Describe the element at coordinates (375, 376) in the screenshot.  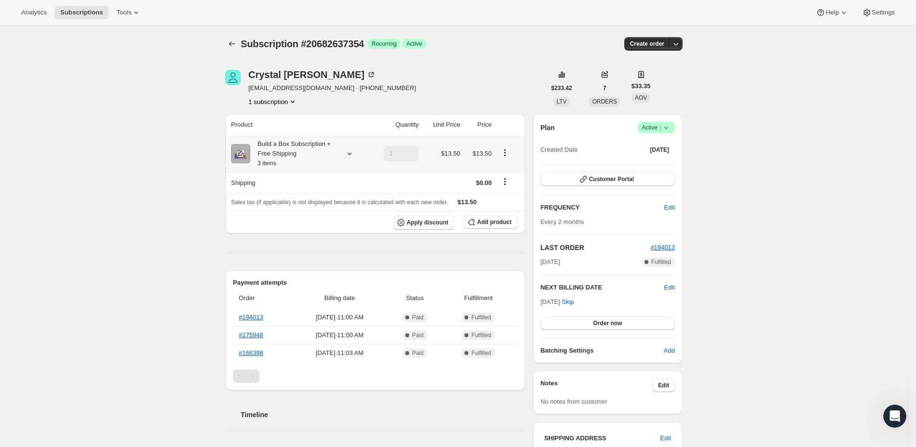
I see `nav: Pagination` at that location.